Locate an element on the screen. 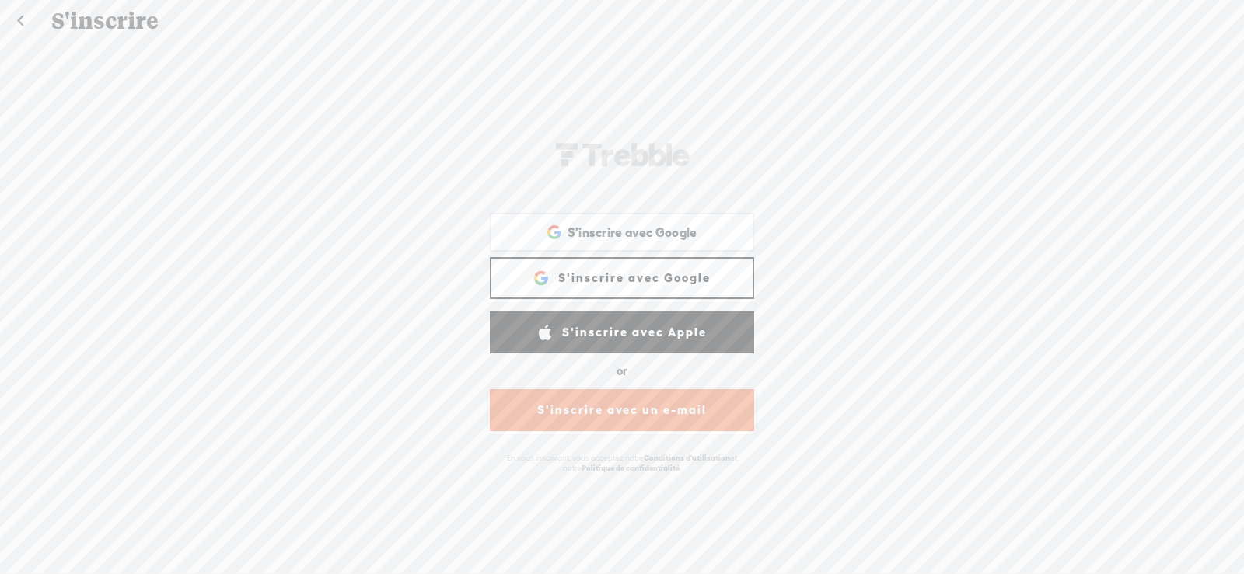  span: S'inscrire avec Google is located at coordinates (632, 232).